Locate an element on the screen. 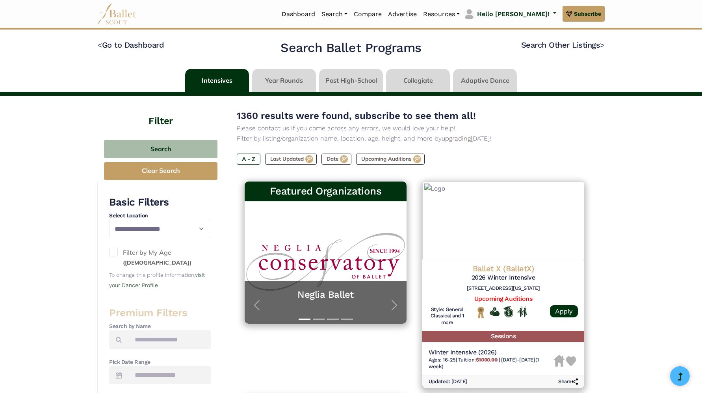  button: Search is located at coordinates (161, 149).